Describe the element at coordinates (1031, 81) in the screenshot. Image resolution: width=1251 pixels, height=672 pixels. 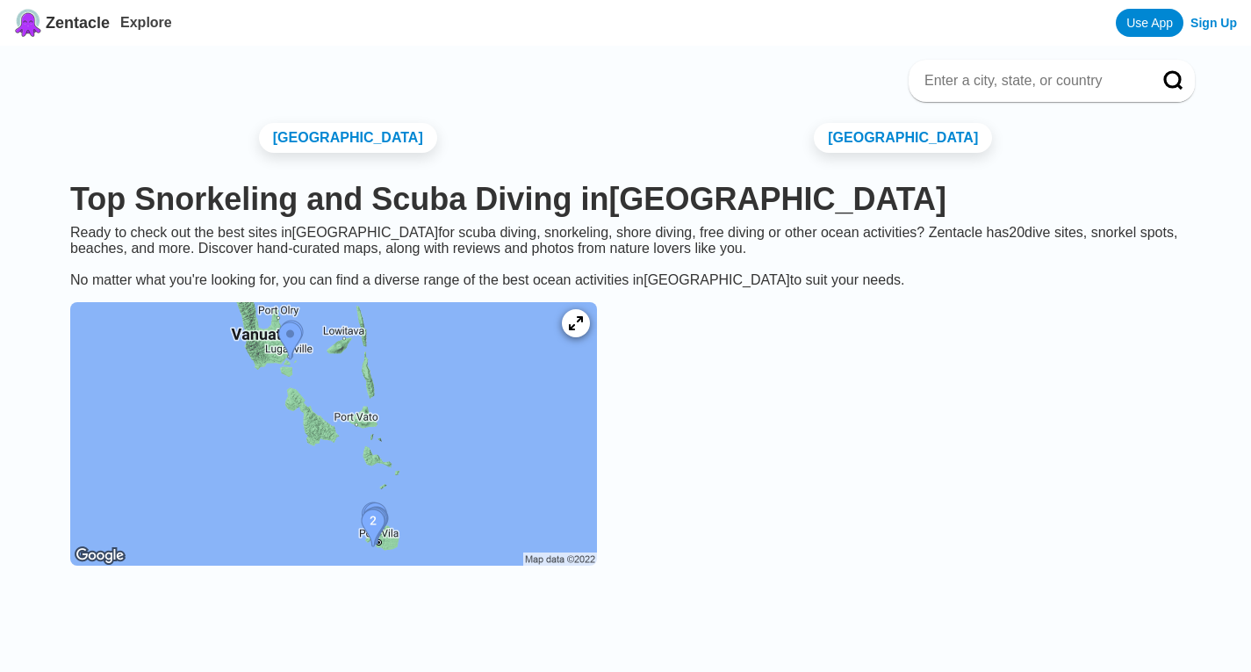
I see `input: Enter a city, state, or country` at that location.